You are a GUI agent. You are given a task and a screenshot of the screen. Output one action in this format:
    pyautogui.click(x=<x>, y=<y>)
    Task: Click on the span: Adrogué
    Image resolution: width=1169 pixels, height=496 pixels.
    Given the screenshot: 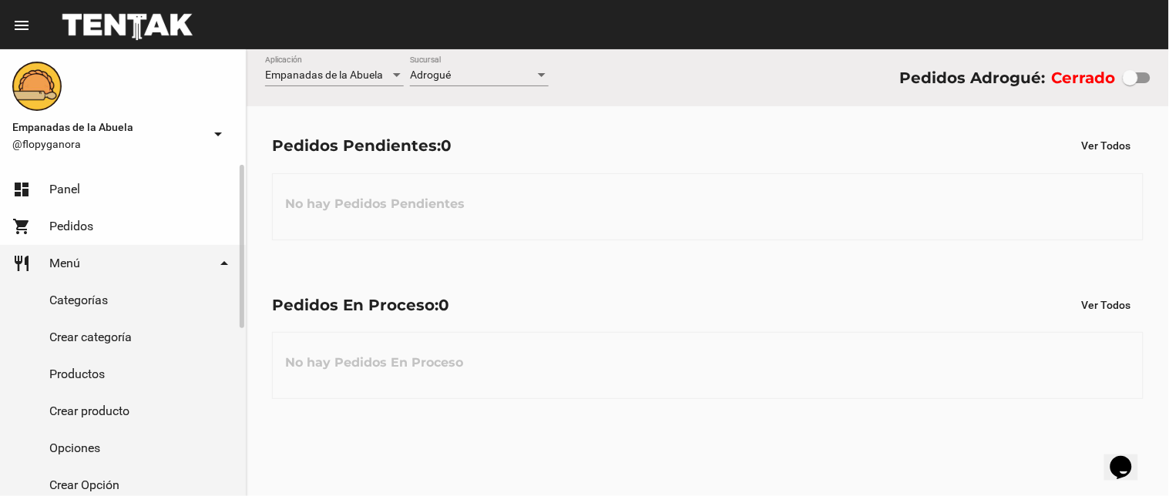 What is the action you would take?
    pyautogui.click(x=430, y=75)
    